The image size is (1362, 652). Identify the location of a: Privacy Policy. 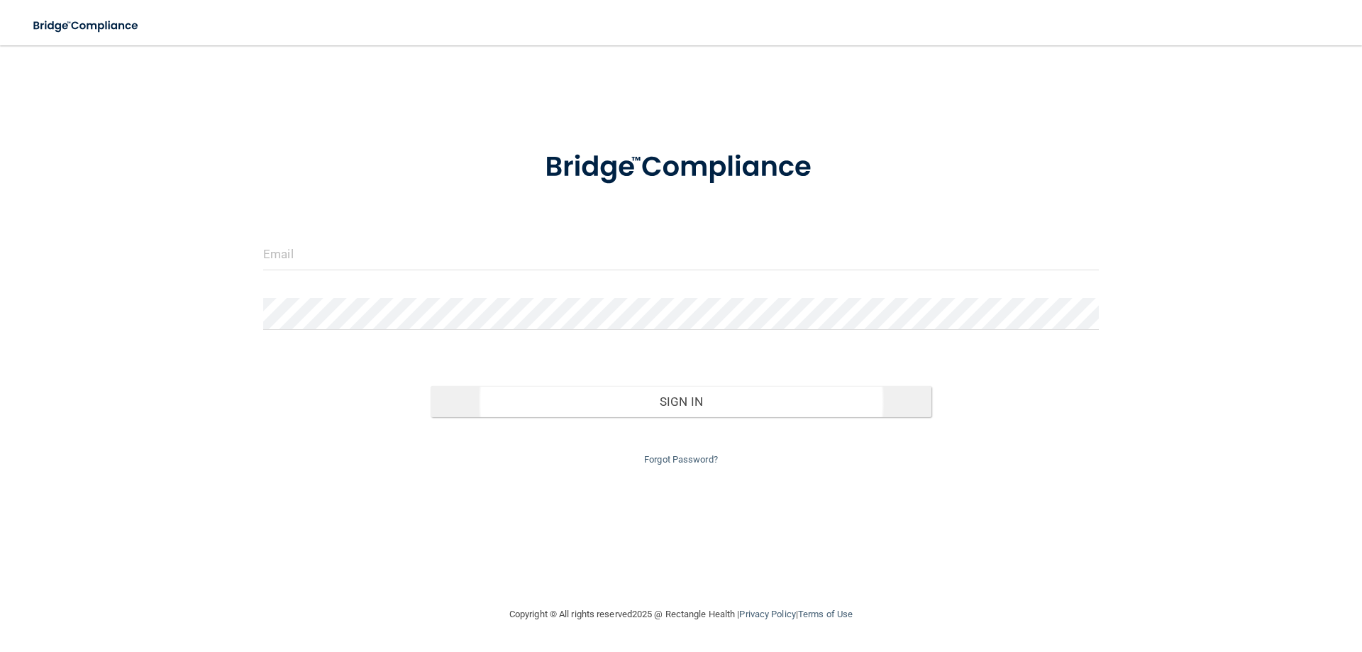
(767, 613).